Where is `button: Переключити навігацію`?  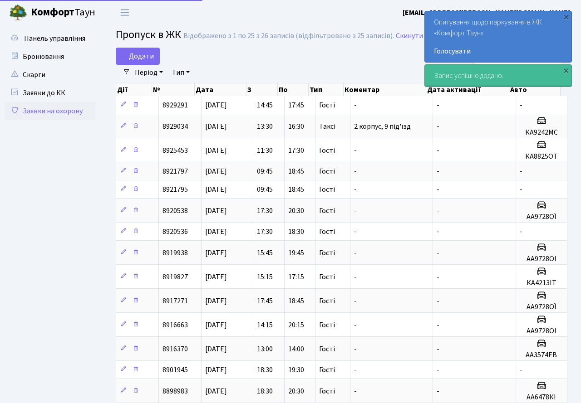 button: Переключити навігацію is located at coordinates (125, 12).